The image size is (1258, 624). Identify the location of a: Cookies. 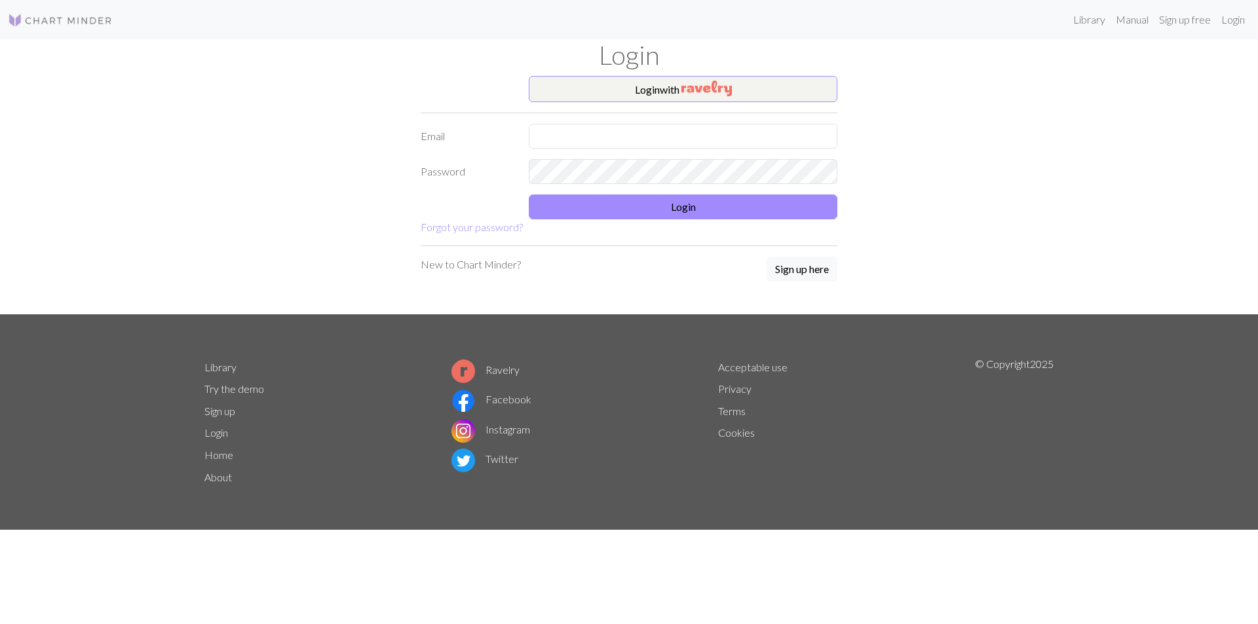
(736, 432).